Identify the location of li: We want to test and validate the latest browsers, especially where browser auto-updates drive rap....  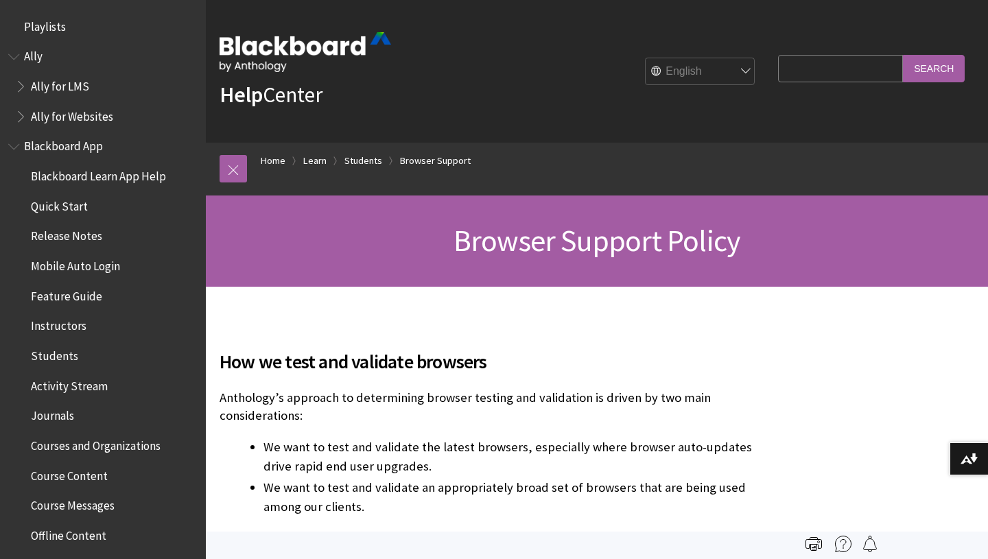
(517, 457).